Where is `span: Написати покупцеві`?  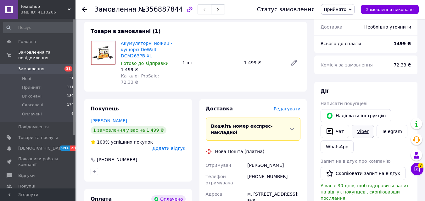 span: Написати покупцеві is located at coordinates (343, 104).